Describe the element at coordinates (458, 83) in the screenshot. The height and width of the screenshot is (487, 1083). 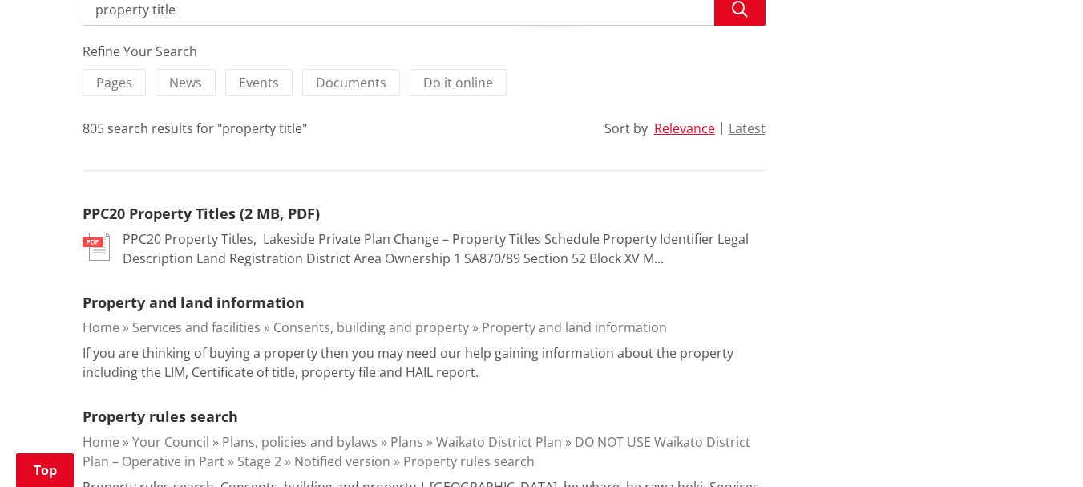
I see `span: Do it online` at that location.